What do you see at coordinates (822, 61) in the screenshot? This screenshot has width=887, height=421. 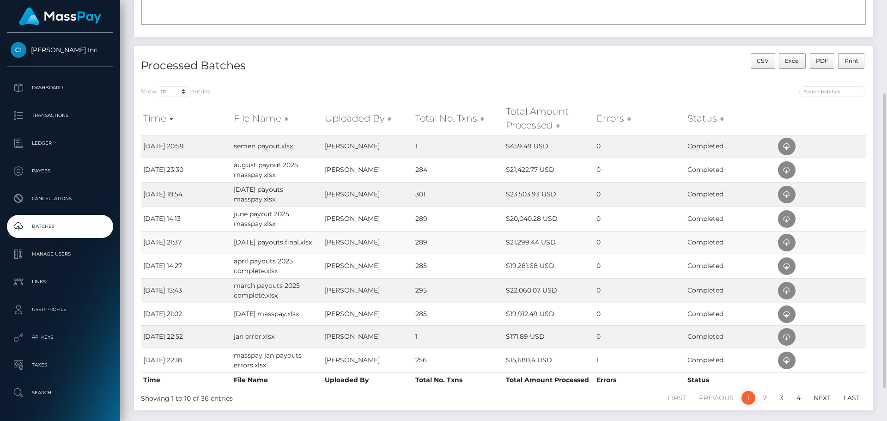 I see `span: PDF` at bounding box center [822, 61].